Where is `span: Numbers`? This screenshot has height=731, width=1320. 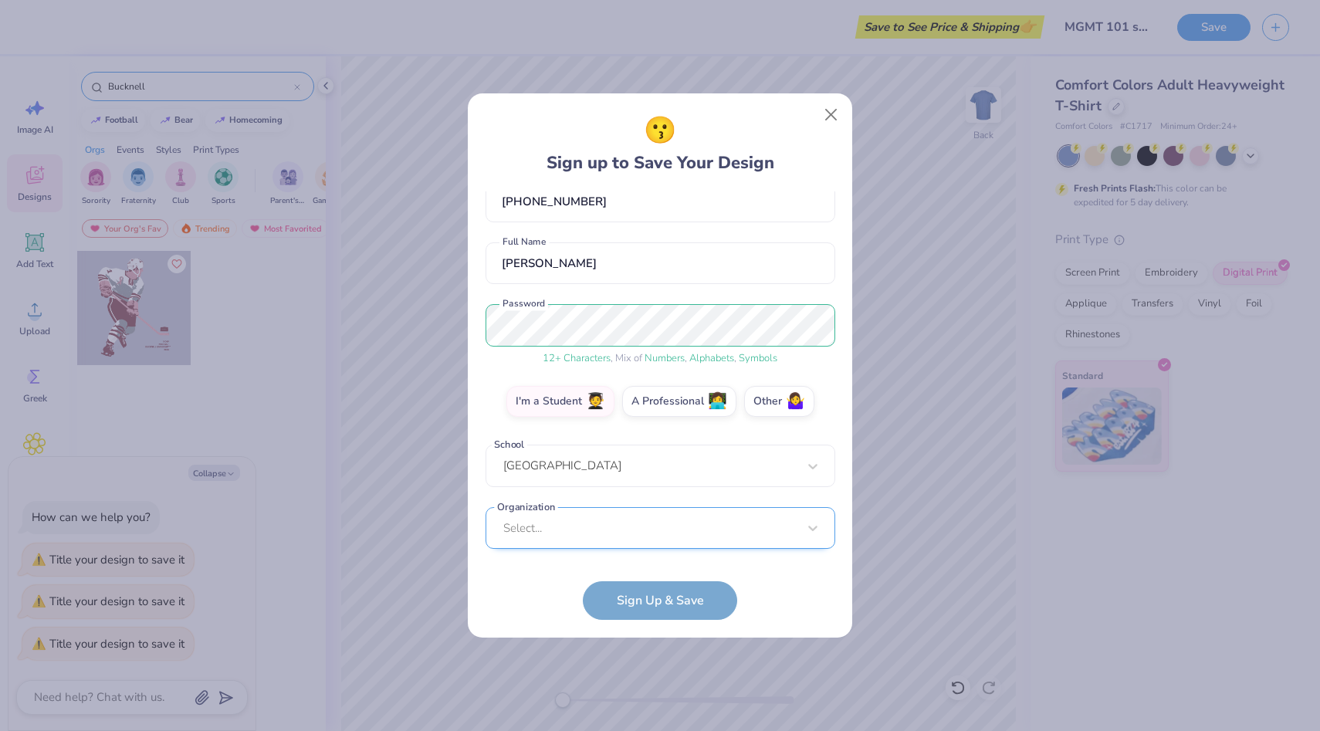
span: Numbers is located at coordinates (665, 358).